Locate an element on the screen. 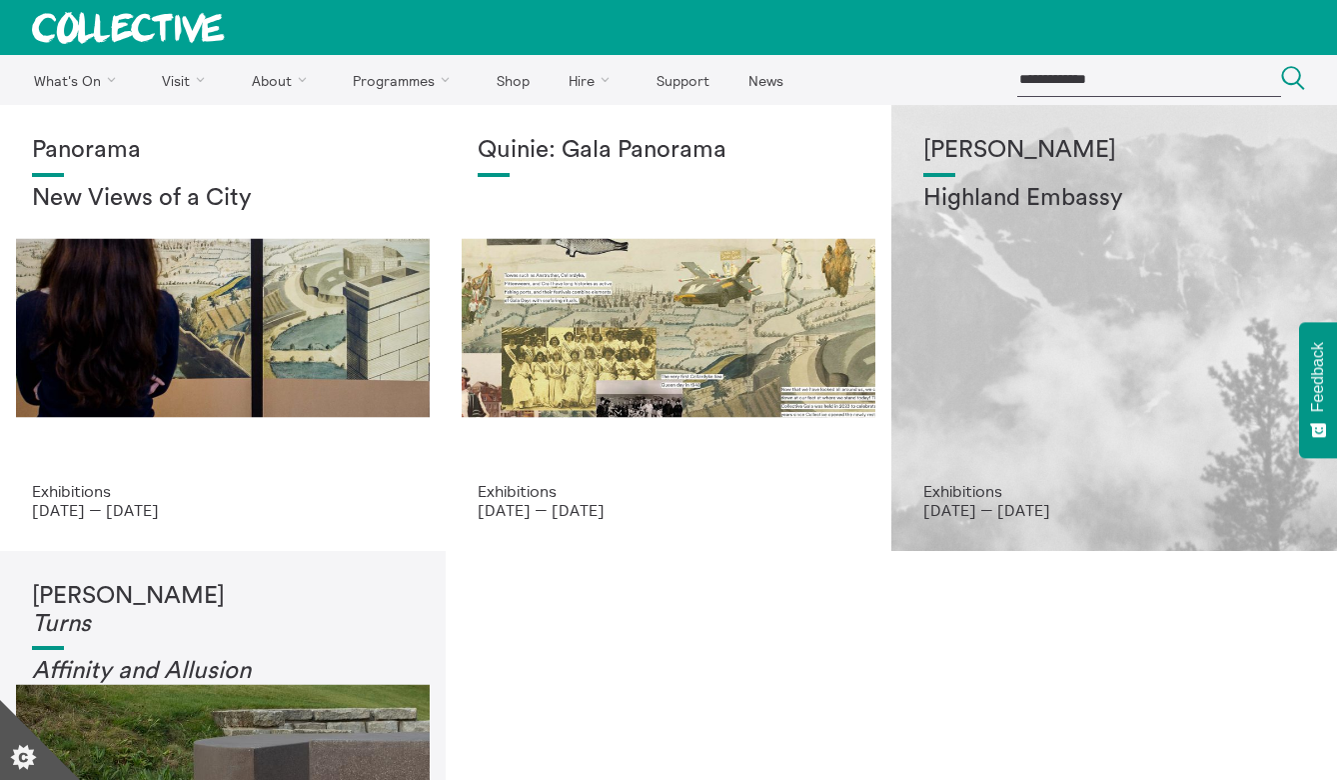 The width and height of the screenshot is (1337, 780). em: on is located at coordinates (237, 671).